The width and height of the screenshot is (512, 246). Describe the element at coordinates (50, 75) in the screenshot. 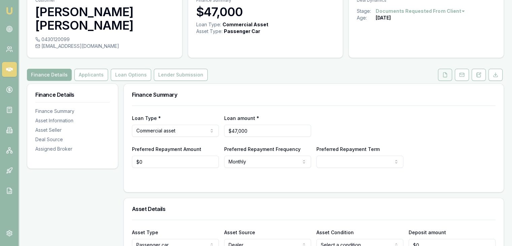

I see `a: Finance Details` at that location.